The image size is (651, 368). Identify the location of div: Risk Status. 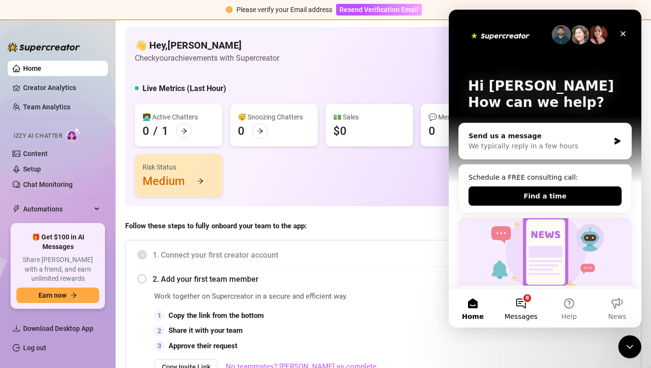
(179, 167).